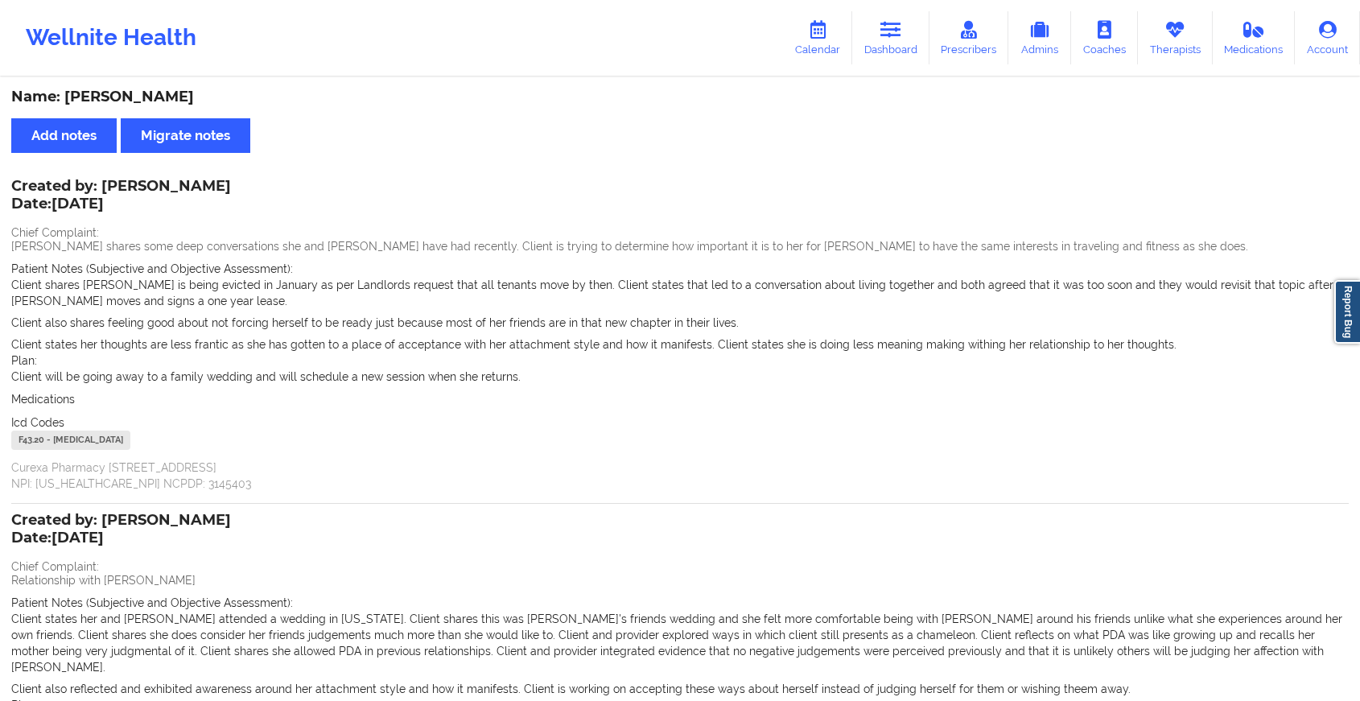  I want to click on a: Coaches, so click(1104, 38).